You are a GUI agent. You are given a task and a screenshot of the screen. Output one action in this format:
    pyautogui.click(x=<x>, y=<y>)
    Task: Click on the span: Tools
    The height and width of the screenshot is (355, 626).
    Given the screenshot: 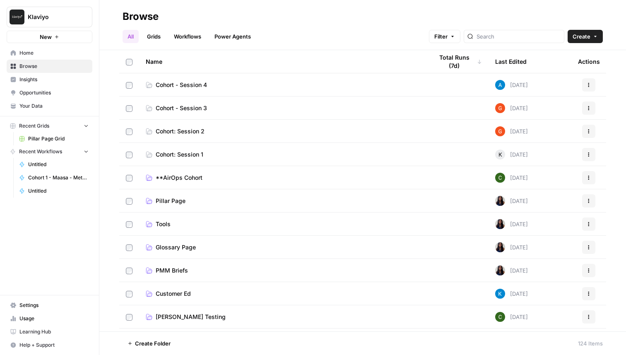 What is the action you would take?
    pyautogui.click(x=163, y=224)
    